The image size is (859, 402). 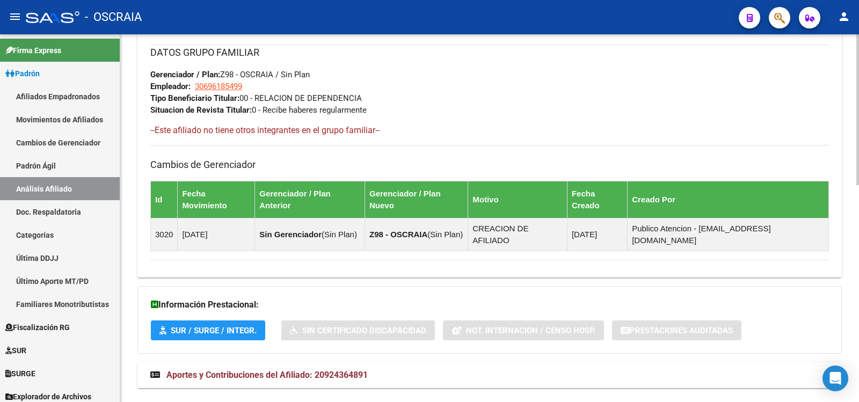 I want to click on span: Sin Certificado Discapacidad, so click(x=364, y=331).